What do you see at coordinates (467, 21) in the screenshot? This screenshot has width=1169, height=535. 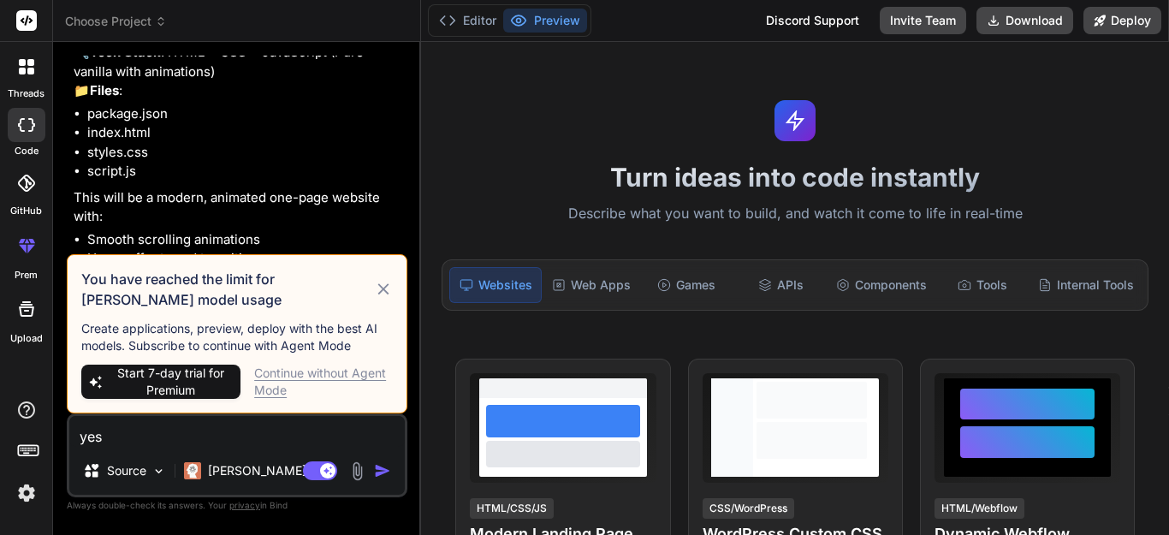 I see `button: Editor` at bounding box center [467, 21].